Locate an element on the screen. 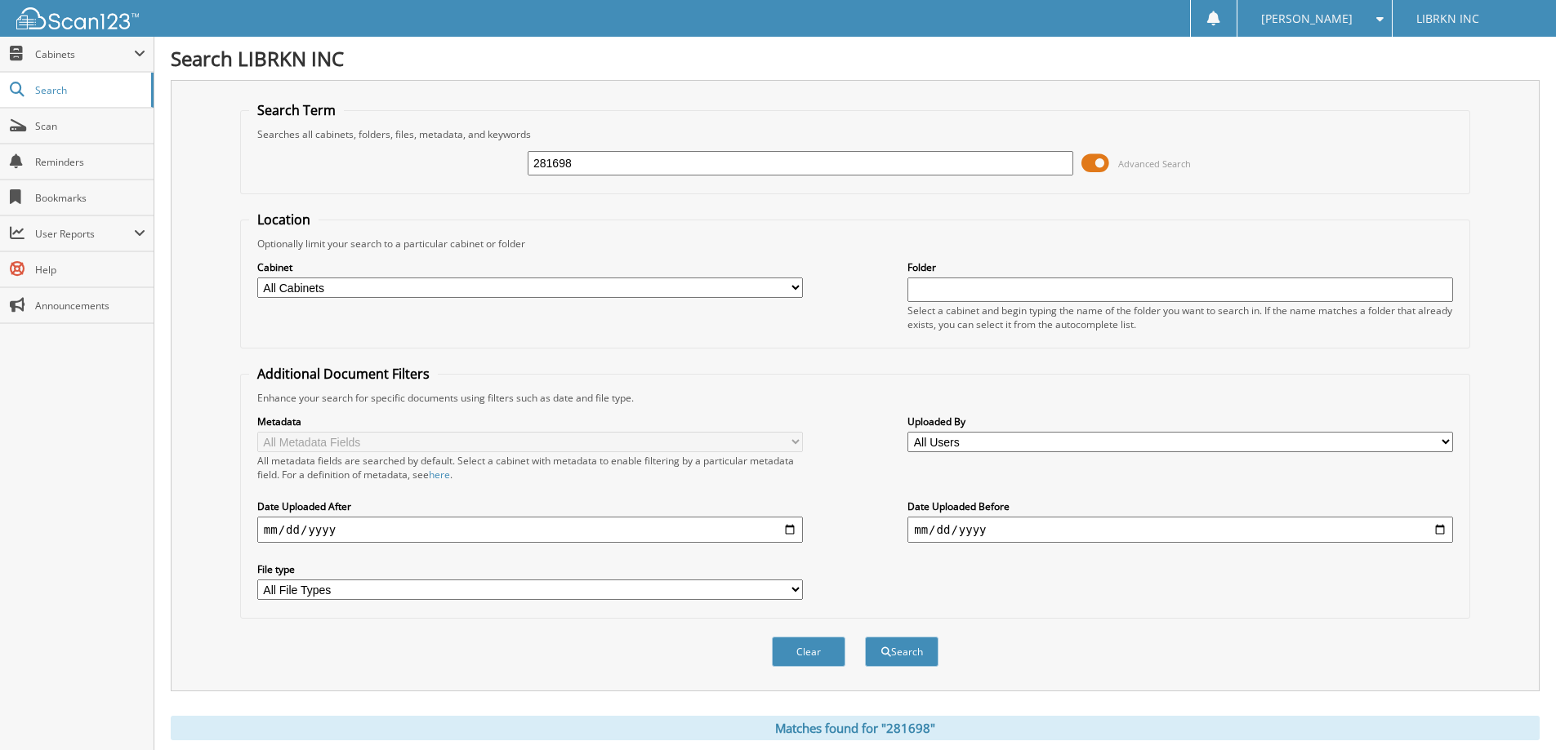  div: All metadata fields are searched by default. Select a cabinet with metadata to enable filtering b... is located at coordinates (530, 468).